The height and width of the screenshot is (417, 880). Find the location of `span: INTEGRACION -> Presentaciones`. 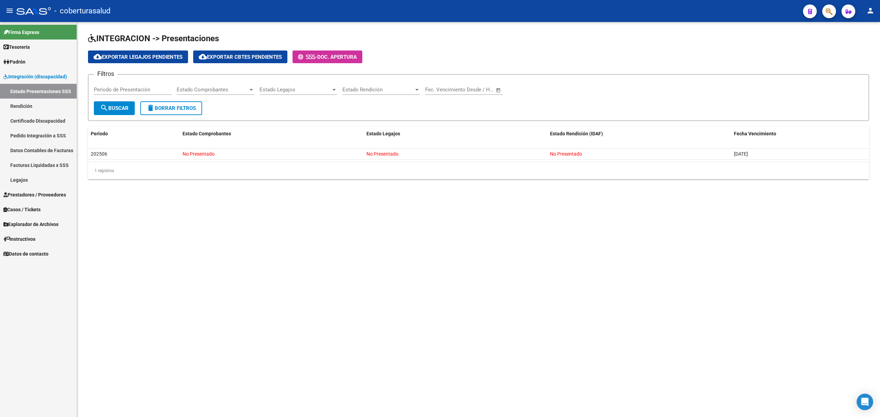

span: INTEGRACION -> Presentaciones is located at coordinates (153, 38).